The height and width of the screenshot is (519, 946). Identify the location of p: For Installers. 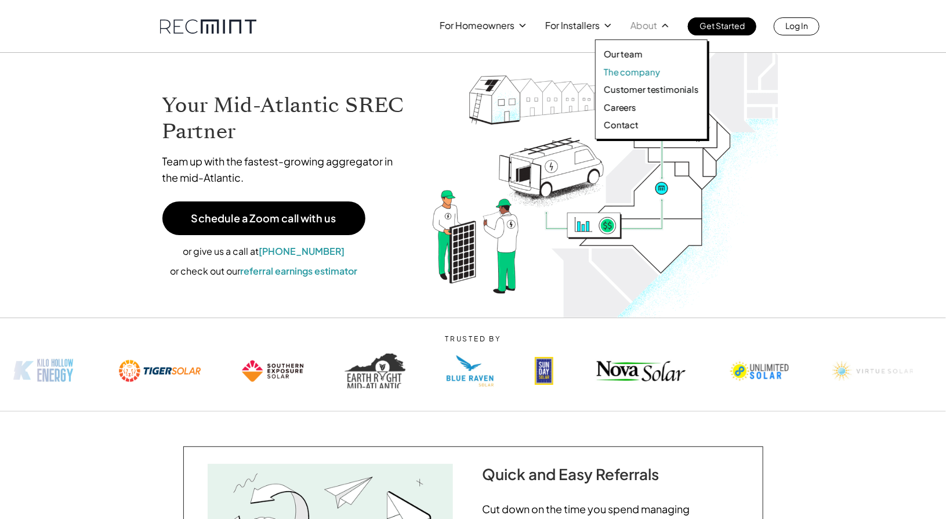
(573, 26).